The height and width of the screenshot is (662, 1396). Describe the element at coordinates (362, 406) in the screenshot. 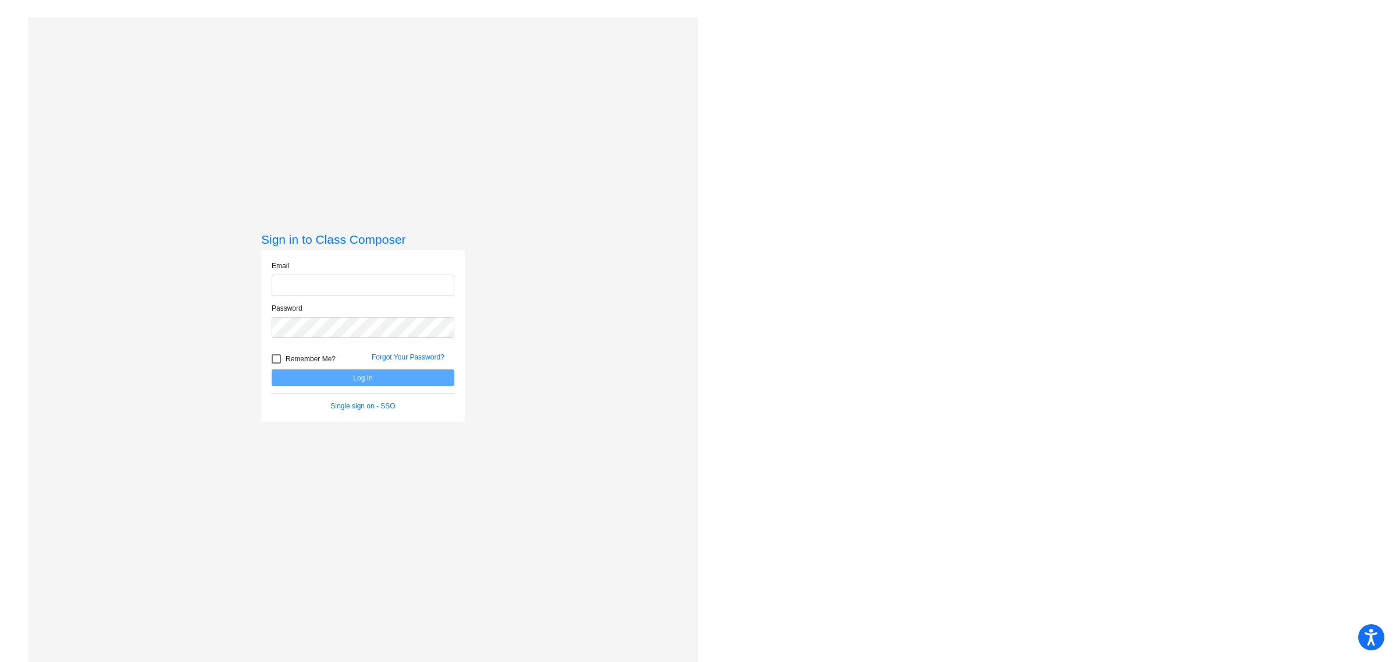

I see `a: Single sign on - SSO` at that location.